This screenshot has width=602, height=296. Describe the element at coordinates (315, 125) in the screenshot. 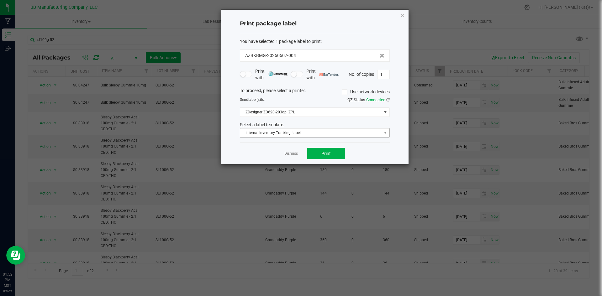

I see `div: Select a label template.` at that location.